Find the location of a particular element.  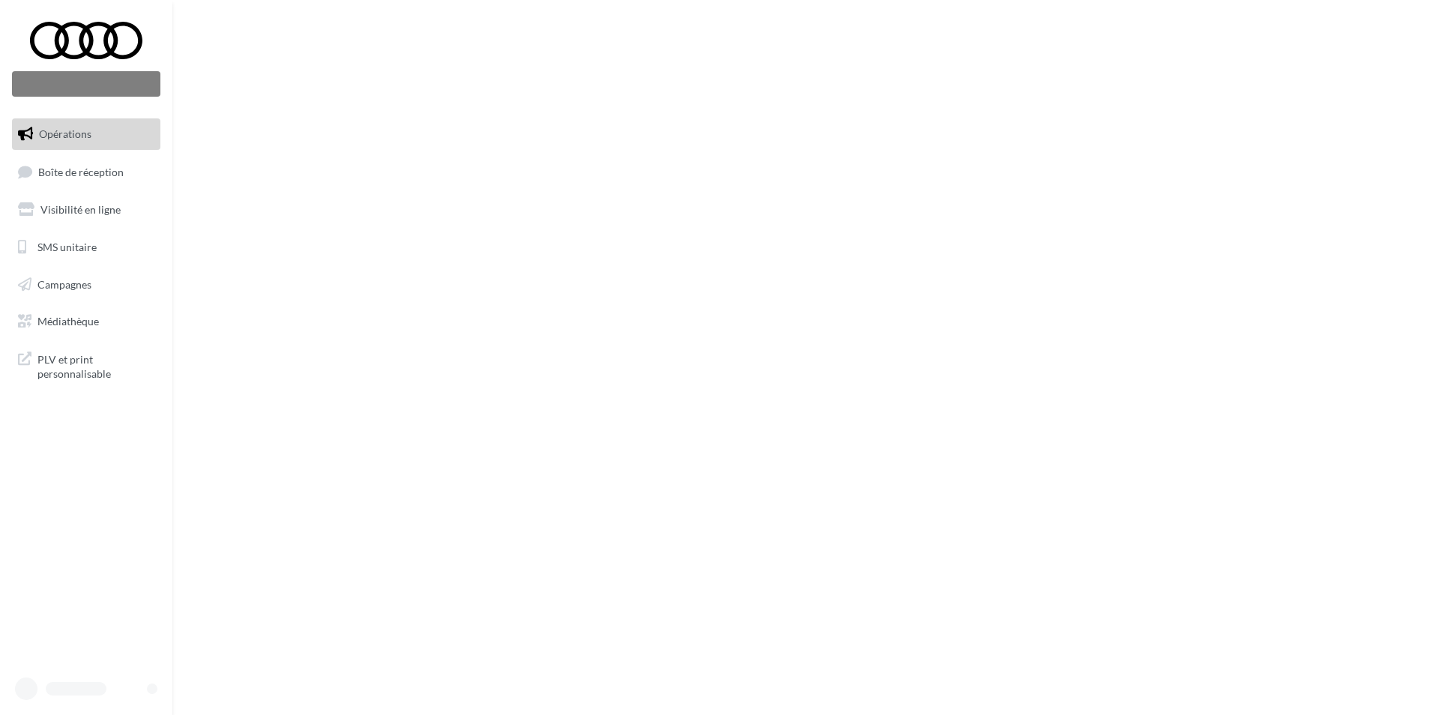

span: PLV et print personnalisable is located at coordinates (96, 365).